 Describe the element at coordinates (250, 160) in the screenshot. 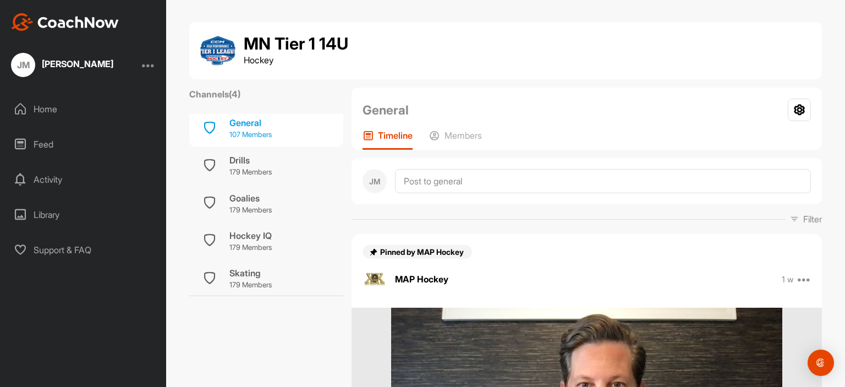

I see `div: Drills` at that location.